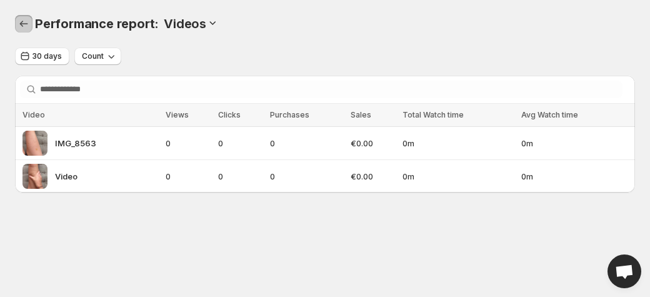  Describe the element at coordinates (97, 56) in the screenshot. I see `button: Count` at that location.